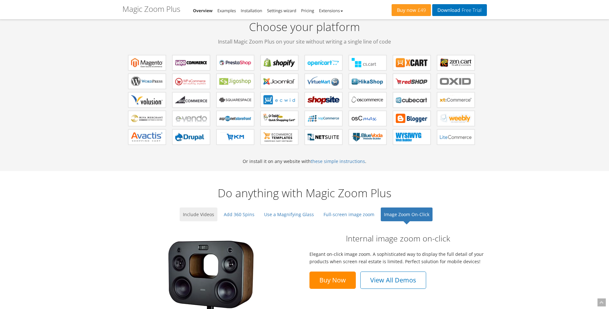 Image resolution: width=609 pixels, height=309 pixels. Describe the element at coordinates (324, 100) in the screenshot. I see `b: Magic Zoom Plus for ShopSite` at that location.